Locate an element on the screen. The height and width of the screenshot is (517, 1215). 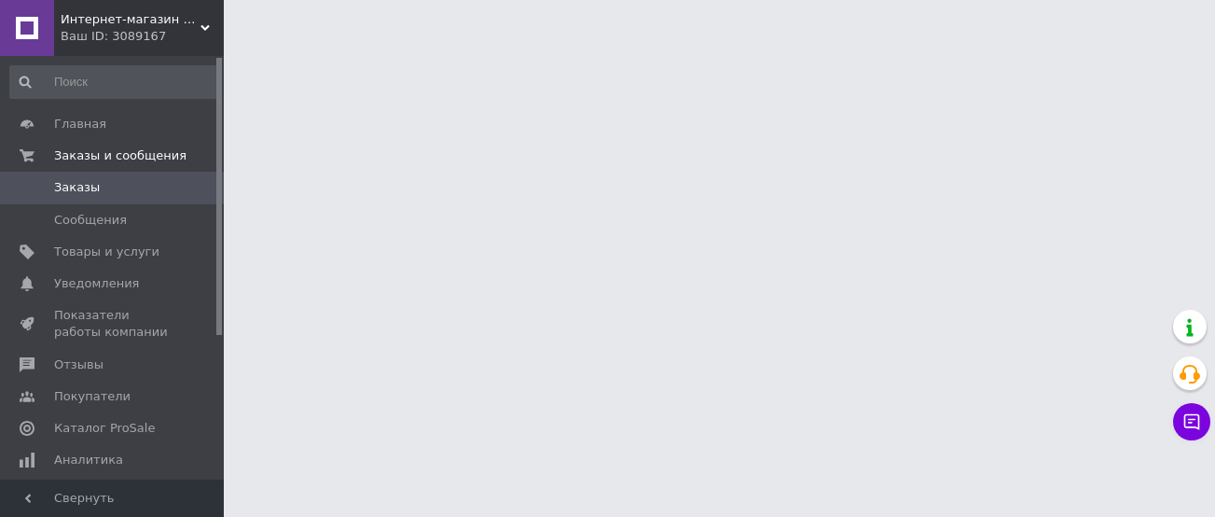
span: Интернет-магазин Amerikanist is located at coordinates (131, 20).